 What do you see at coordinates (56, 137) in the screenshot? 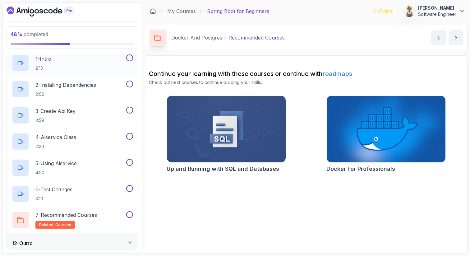
I see `p: 4 - Aiservice Class` at bounding box center [56, 137].